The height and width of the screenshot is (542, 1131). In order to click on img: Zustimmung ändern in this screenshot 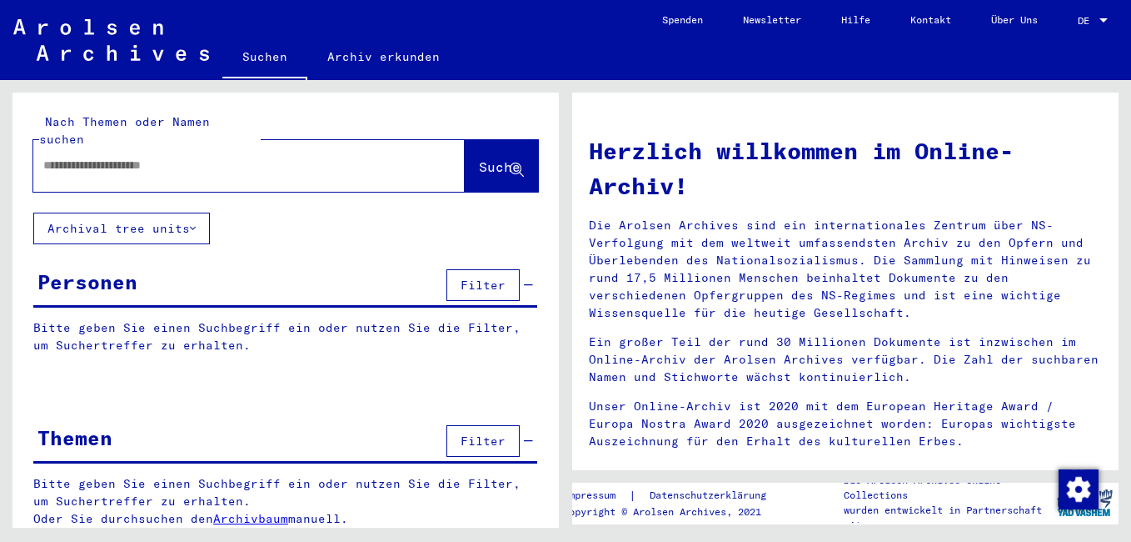, I will do `click(1079, 489)`.